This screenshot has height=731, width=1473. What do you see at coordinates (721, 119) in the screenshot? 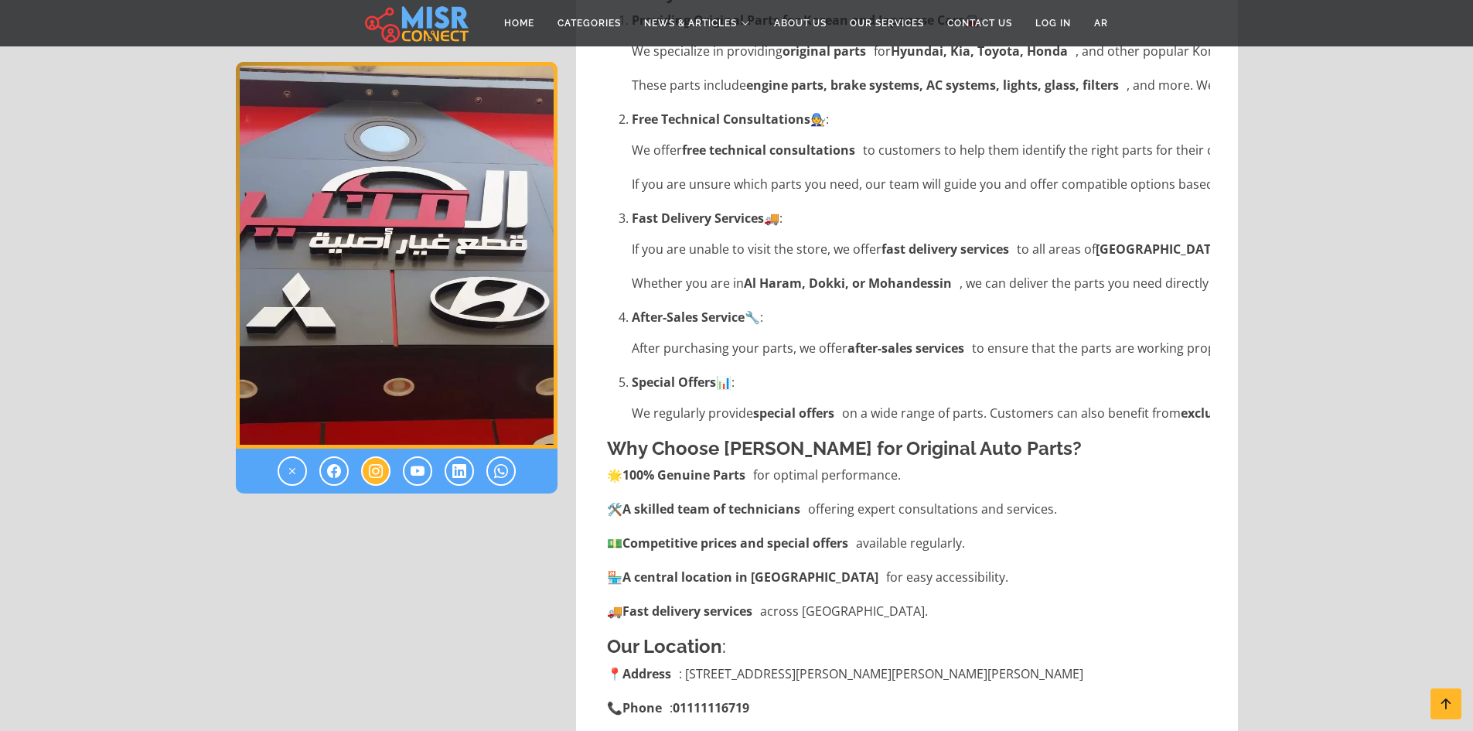
I see `strong: Free Technical Consultations` at bounding box center [721, 119].